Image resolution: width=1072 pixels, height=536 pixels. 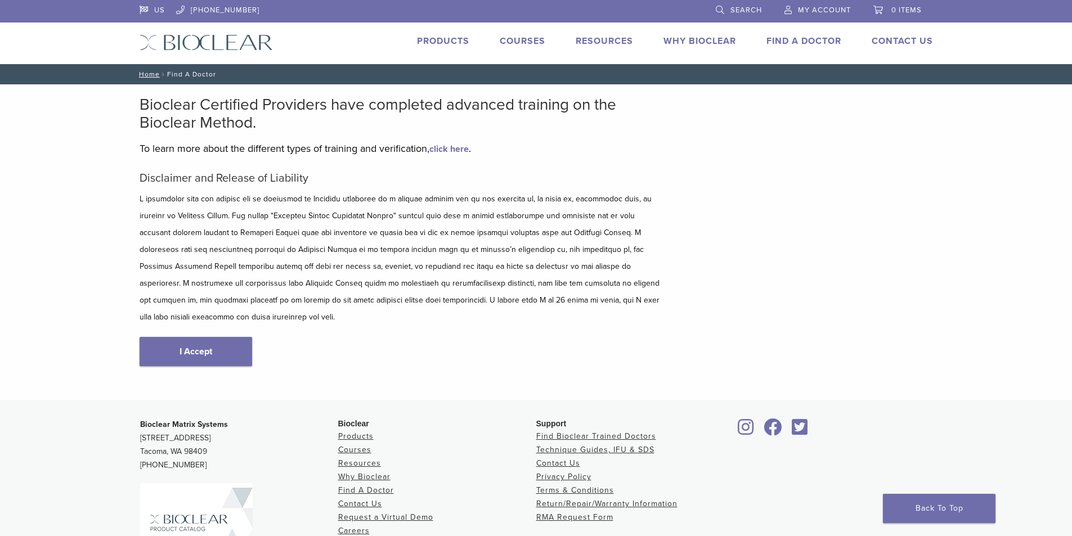 What do you see at coordinates (401, 149) in the screenshot?
I see `p: To learn more about the different types of training and verification, .` at bounding box center [401, 149].